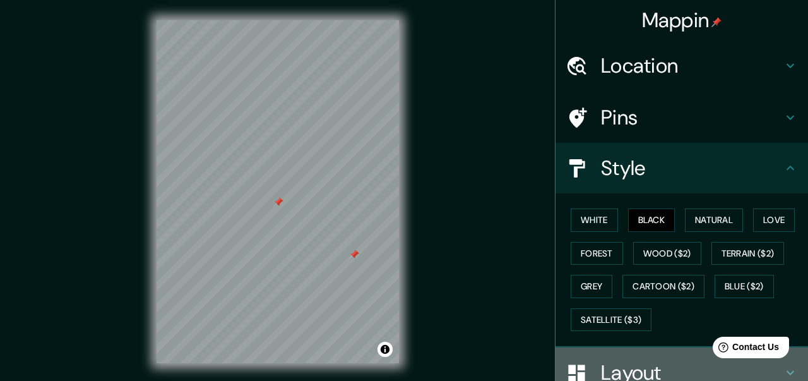 The width and height of the screenshot is (808, 381). I want to click on h4: Location, so click(692, 66).